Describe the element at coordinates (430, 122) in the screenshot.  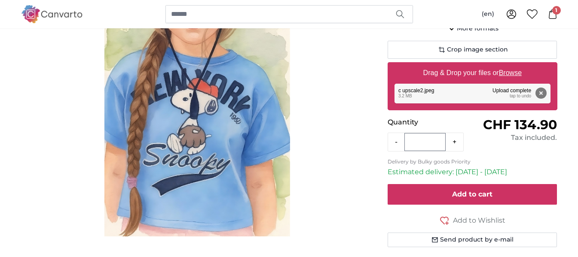
I see `p: Quantity` at that location.